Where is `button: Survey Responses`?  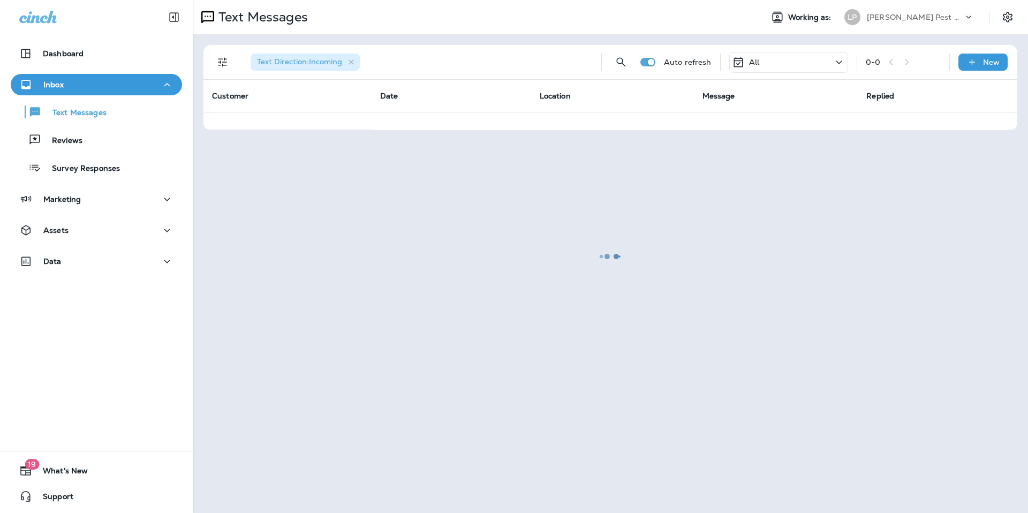
button: Survey Responses is located at coordinates (96, 168).